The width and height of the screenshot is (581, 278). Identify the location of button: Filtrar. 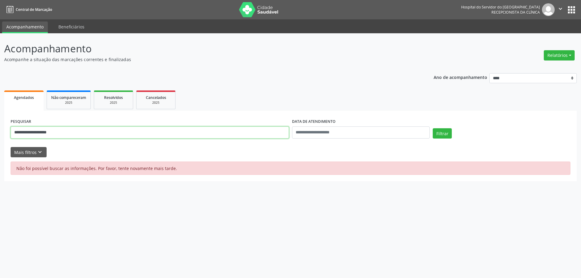
(442, 133).